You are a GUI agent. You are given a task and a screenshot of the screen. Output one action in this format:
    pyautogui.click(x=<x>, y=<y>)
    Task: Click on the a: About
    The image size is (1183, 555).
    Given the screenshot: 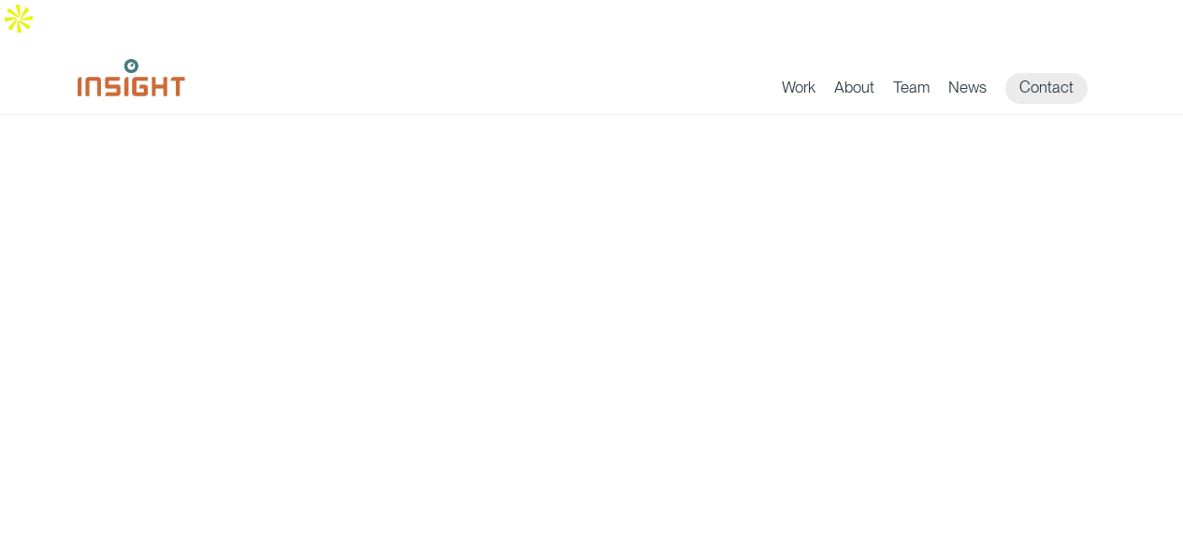 What is the action you would take?
    pyautogui.click(x=854, y=91)
    